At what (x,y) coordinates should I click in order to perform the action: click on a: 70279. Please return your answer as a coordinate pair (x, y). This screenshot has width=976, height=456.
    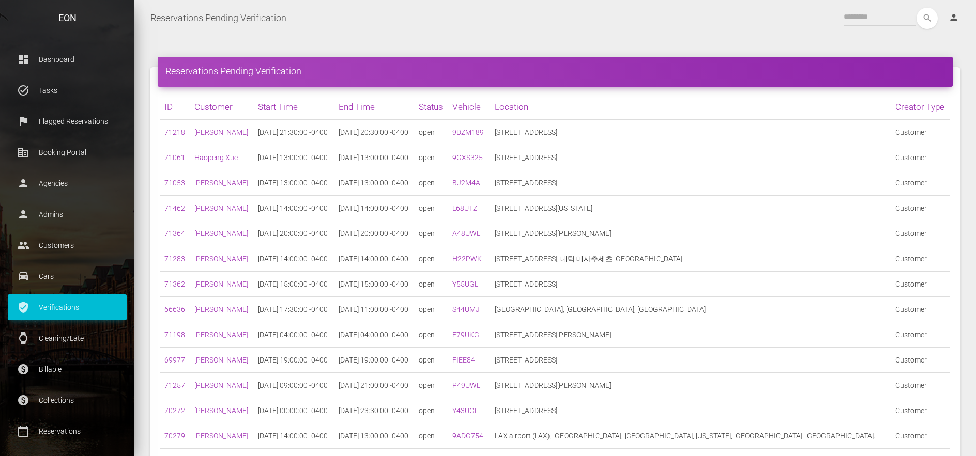
    Looking at the image, I should click on (175, 436).